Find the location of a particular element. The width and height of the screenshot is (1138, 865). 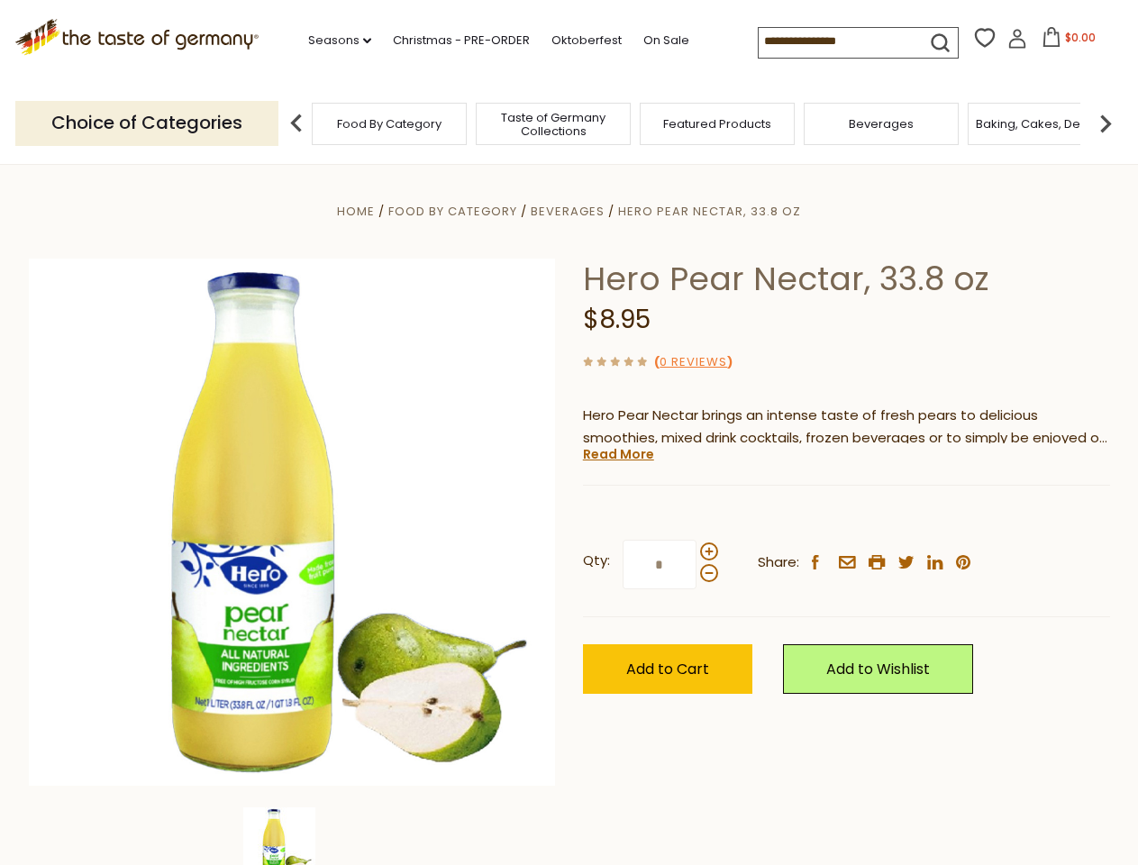

a: Home is located at coordinates (356, 211).